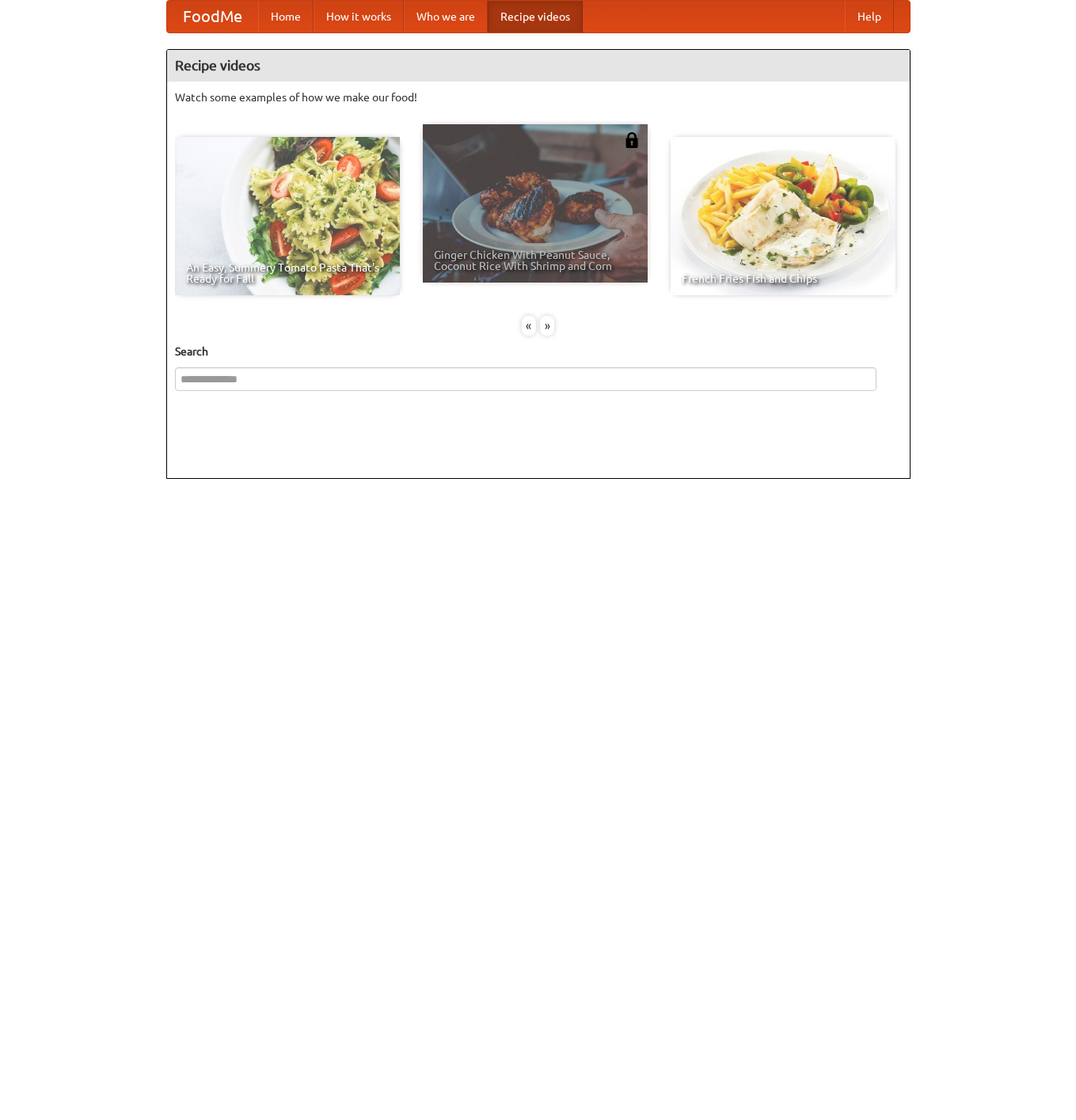 The width and height of the screenshot is (1076, 1120). What do you see at coordinates (538, 351) in the screenshot?
I see `h5: Search` at bounding box center [538, 351].